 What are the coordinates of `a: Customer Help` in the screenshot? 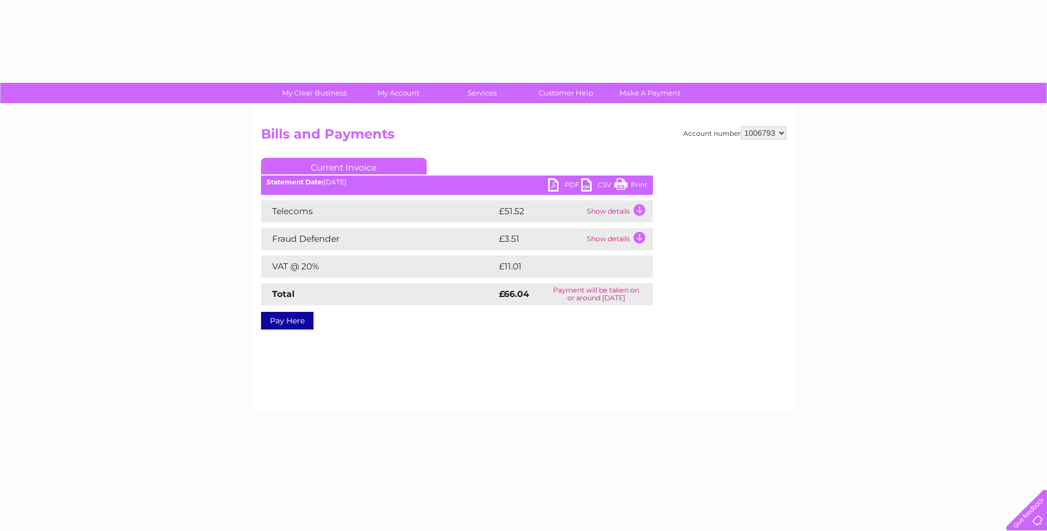 It's located at (566, 93).